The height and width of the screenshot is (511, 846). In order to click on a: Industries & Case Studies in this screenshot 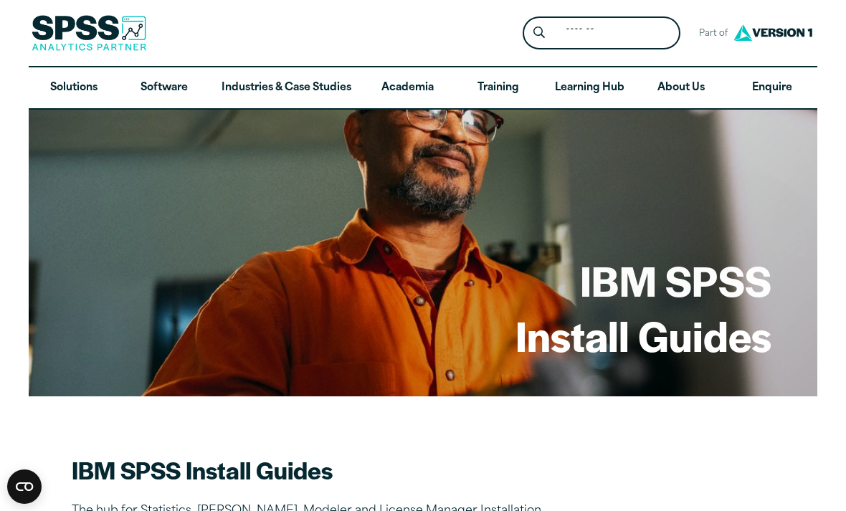, I will do `click(286, 88)`.